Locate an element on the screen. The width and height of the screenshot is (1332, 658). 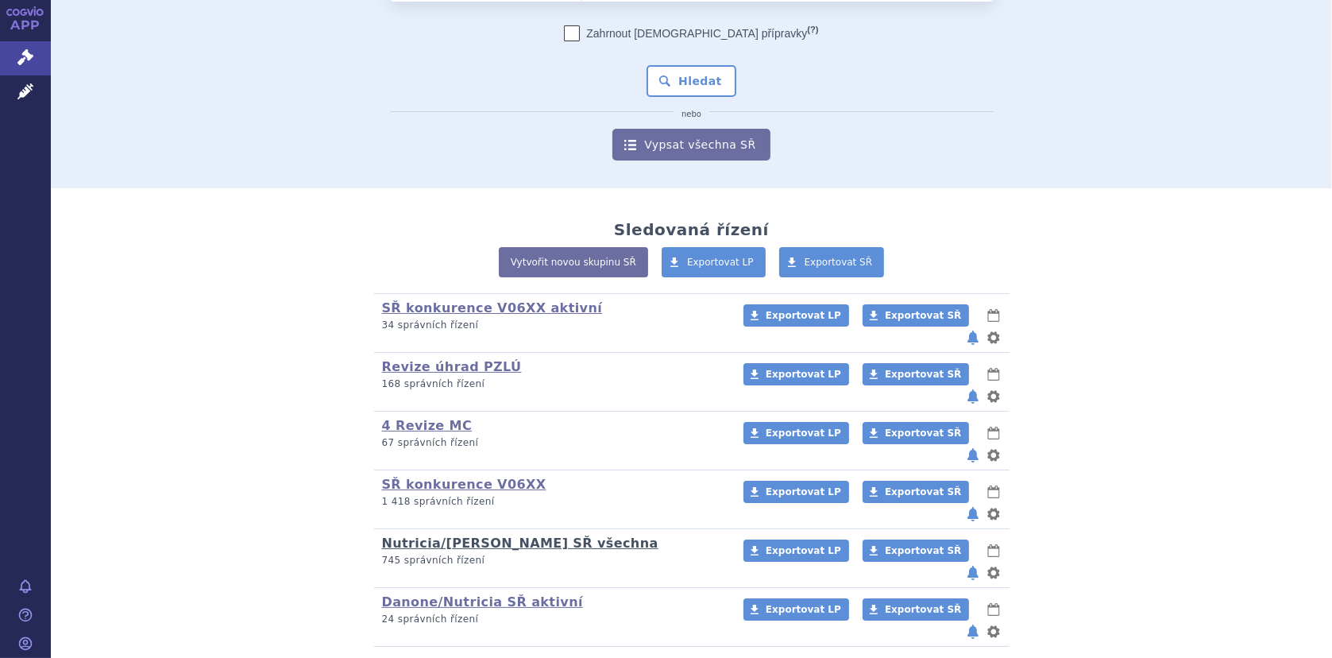
a: SŘ konkurence V06XX is located at coordinates (464, 484).